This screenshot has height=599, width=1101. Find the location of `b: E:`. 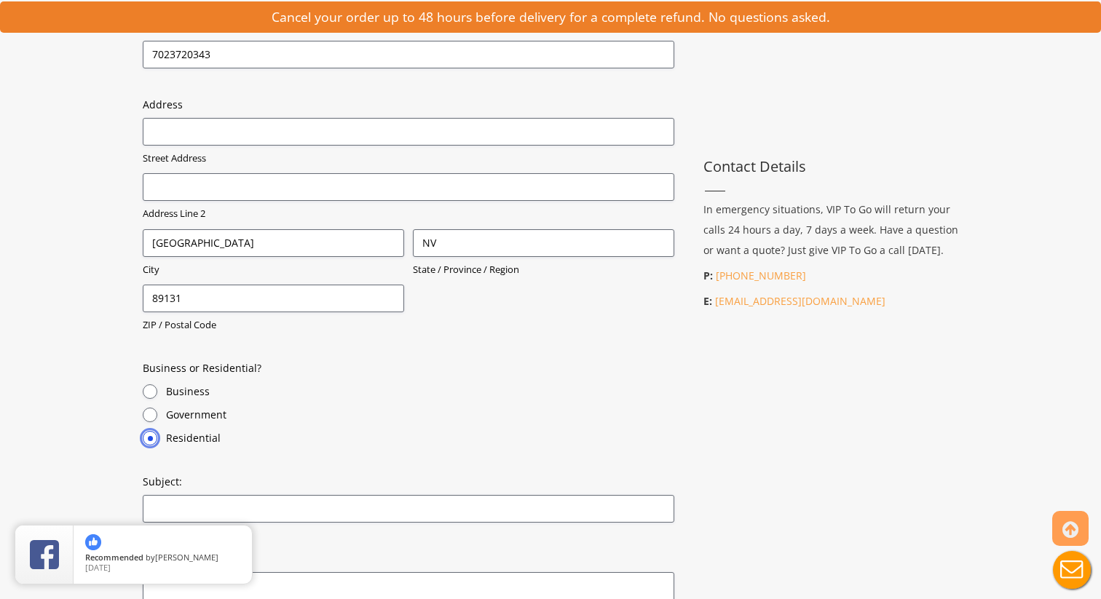

b: E: is located at coordinates (708, 301).